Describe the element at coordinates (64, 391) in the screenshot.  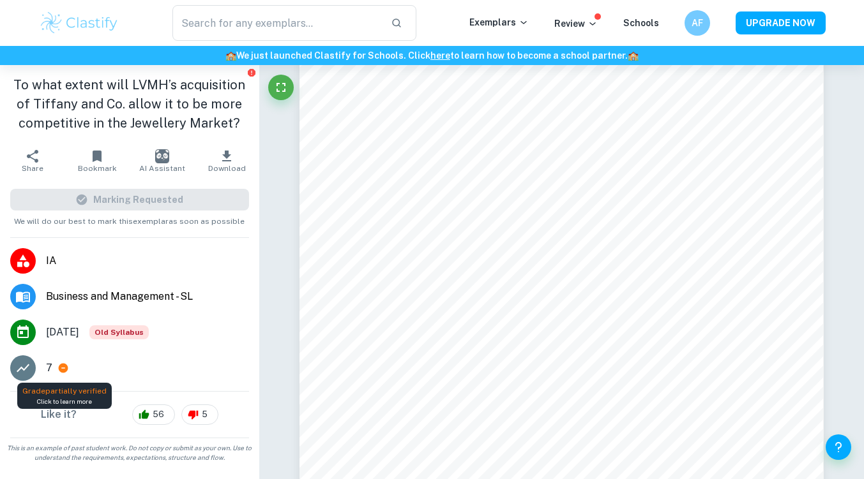
I see `span: Grade partially verified` at that location.